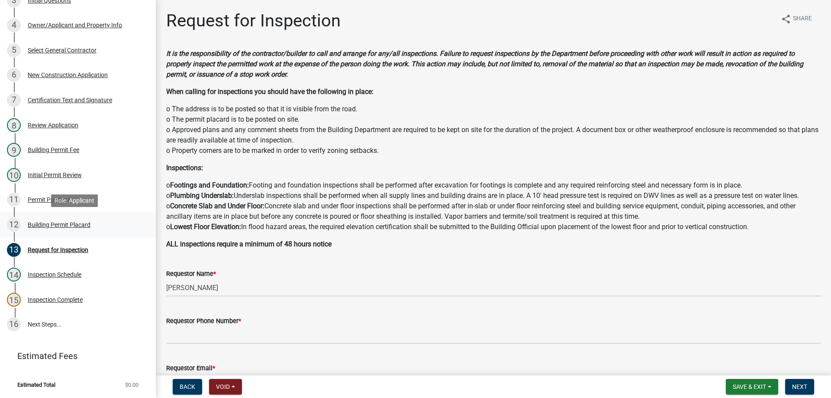 This screenshot has height=398, width=831. What do you see at coordinates (55, 300) in the screenshot?
I see `div: Inspection Complete` at bounding box center [55, 300].